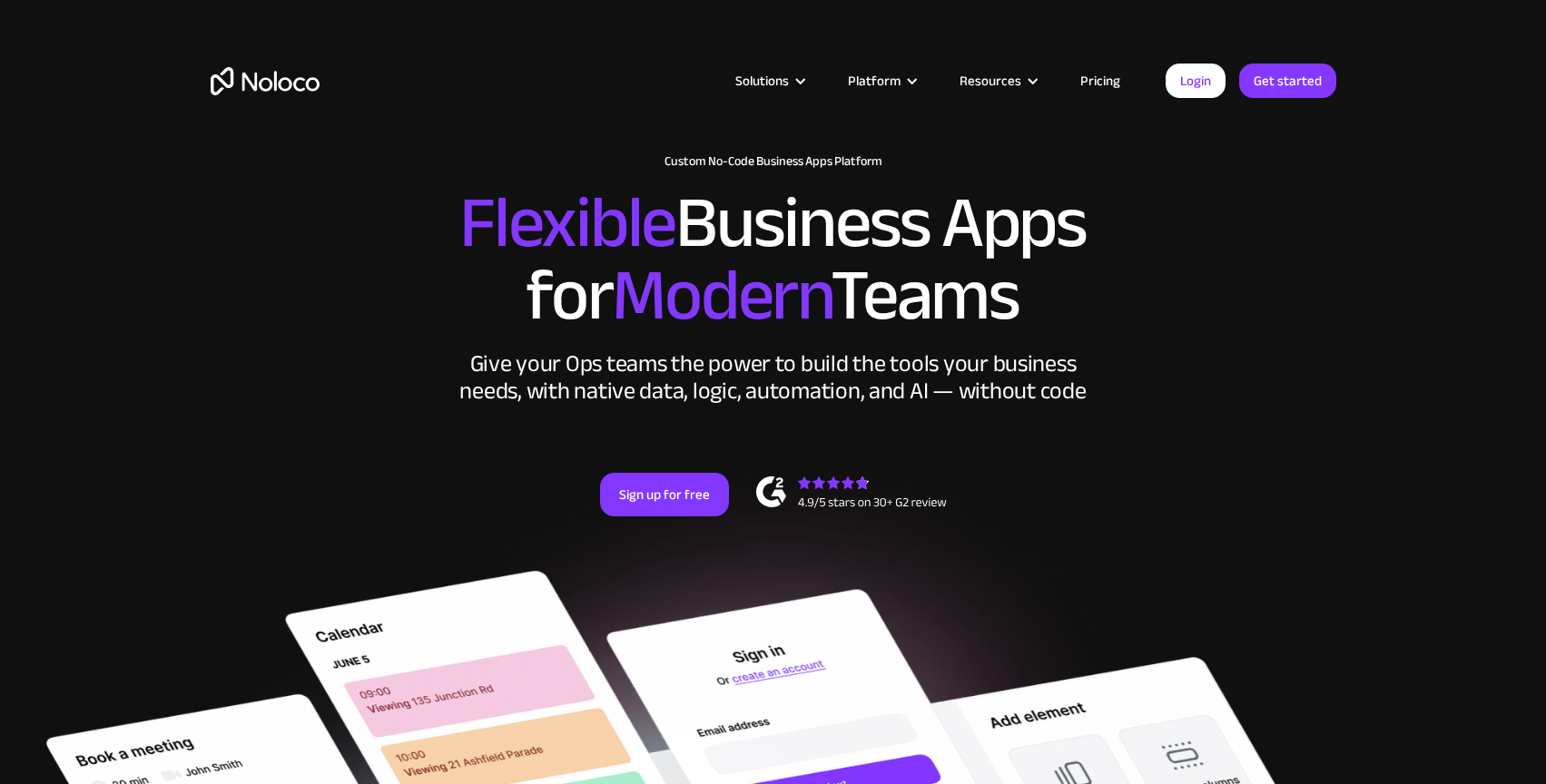 The height and width of the screenshot is (784, 1546). I want to click on a: Get started, so click(1287, 81).